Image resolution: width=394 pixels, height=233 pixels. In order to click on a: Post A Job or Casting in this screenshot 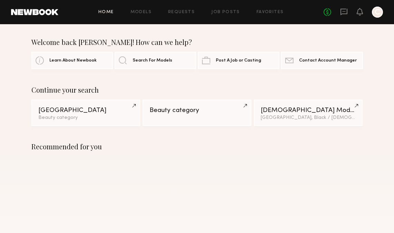, I will do `click(239, 60)`.